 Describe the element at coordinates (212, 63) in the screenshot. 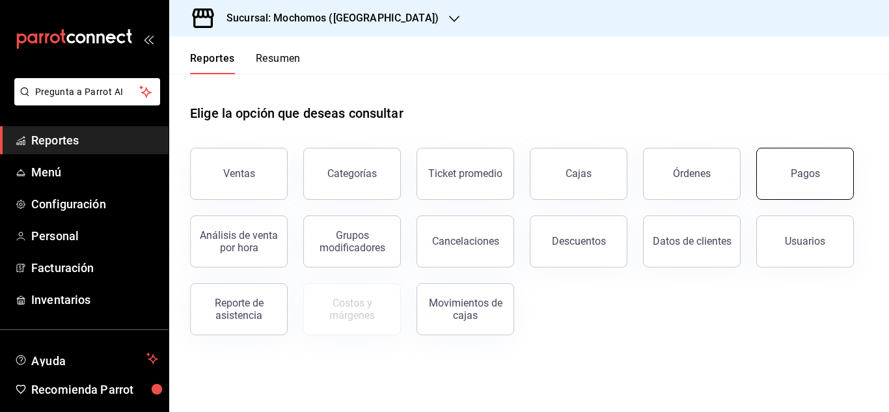

I see `button: Reportes` at that location.